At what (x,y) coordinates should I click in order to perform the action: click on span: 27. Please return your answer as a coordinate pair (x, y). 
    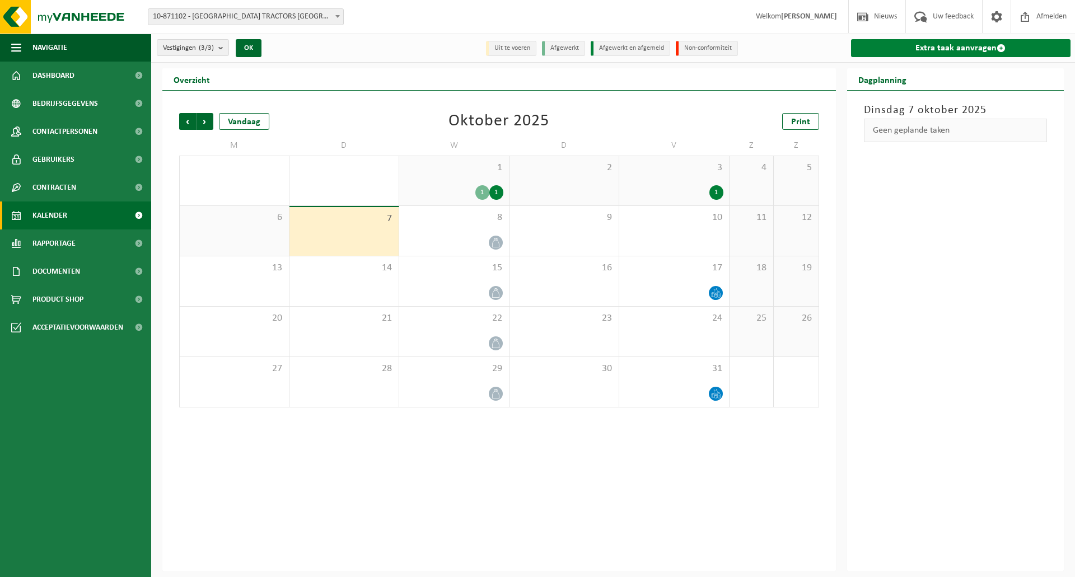
    Looking at the image, I should click on (234, 369).